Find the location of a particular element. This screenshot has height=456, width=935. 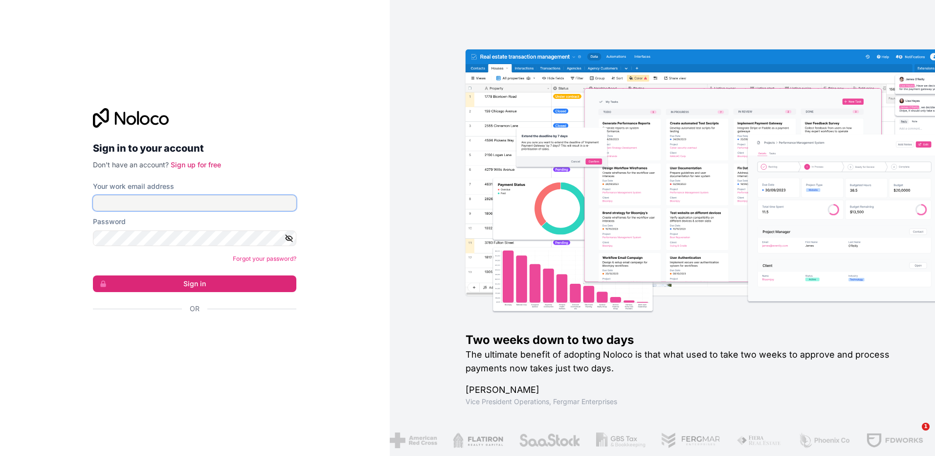

span: Don't have an account? is located at coordinates (131, 164).